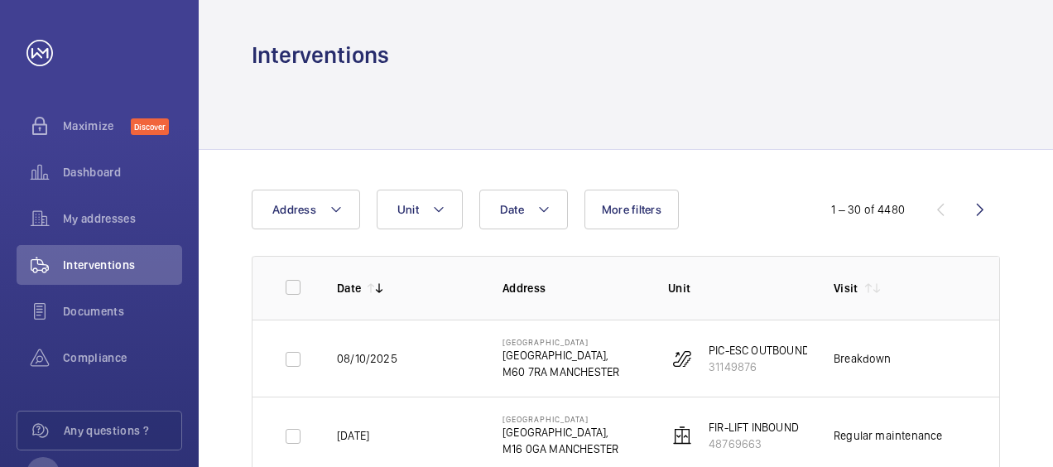 This screenshot has height=467, width=1053. What do you see at coordinates (846, 288) in the screenshot?
I see `p: Visit` at bounding box center [846, 288].